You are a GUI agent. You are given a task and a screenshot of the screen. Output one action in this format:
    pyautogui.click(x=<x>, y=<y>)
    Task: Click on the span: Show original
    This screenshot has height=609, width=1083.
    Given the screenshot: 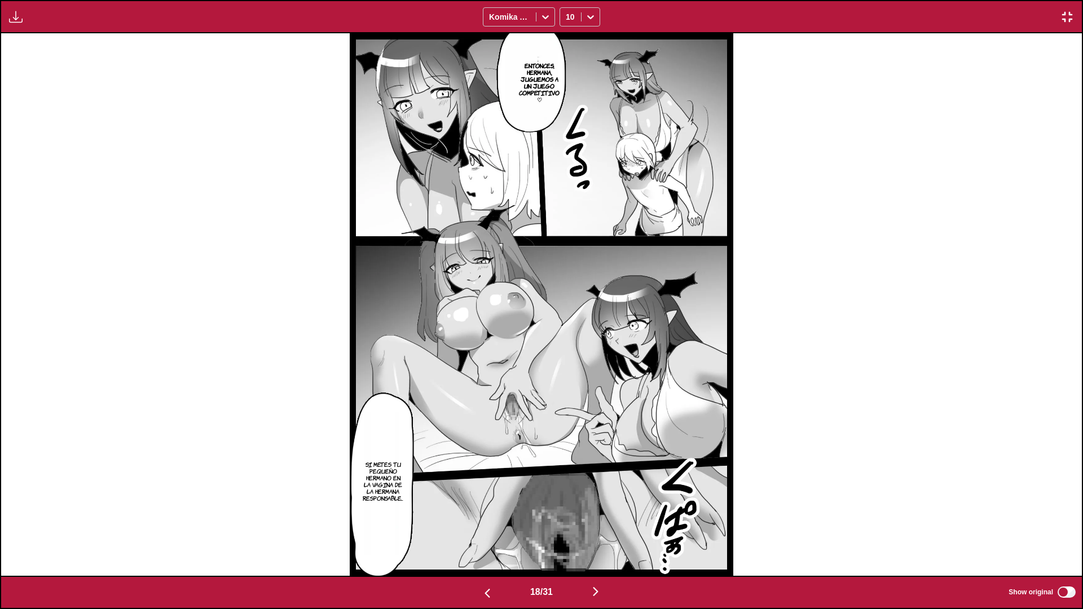 What is the action you would take?
    pyautogui.click(x=1031, y=592)
    